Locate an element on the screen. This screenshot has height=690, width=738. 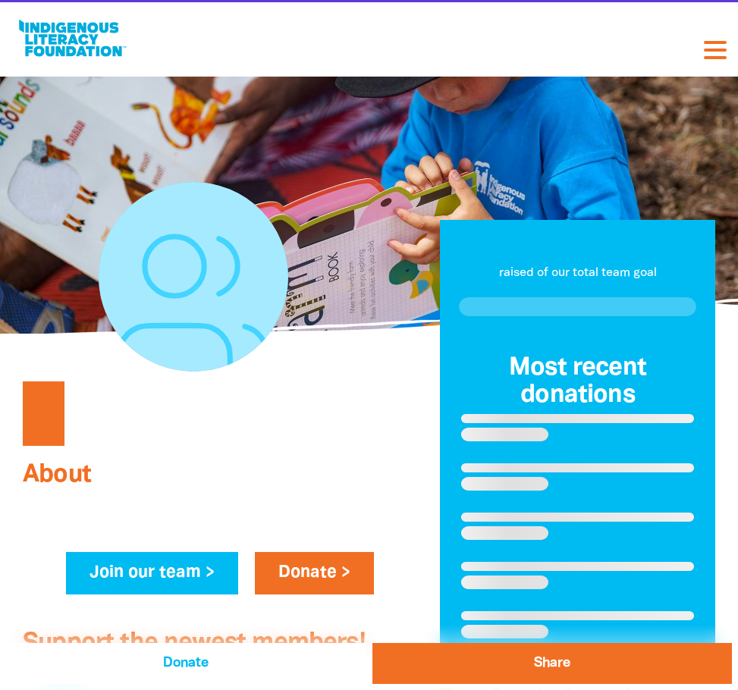
p: raised of our total team goal is located at coordinates (577, 273).